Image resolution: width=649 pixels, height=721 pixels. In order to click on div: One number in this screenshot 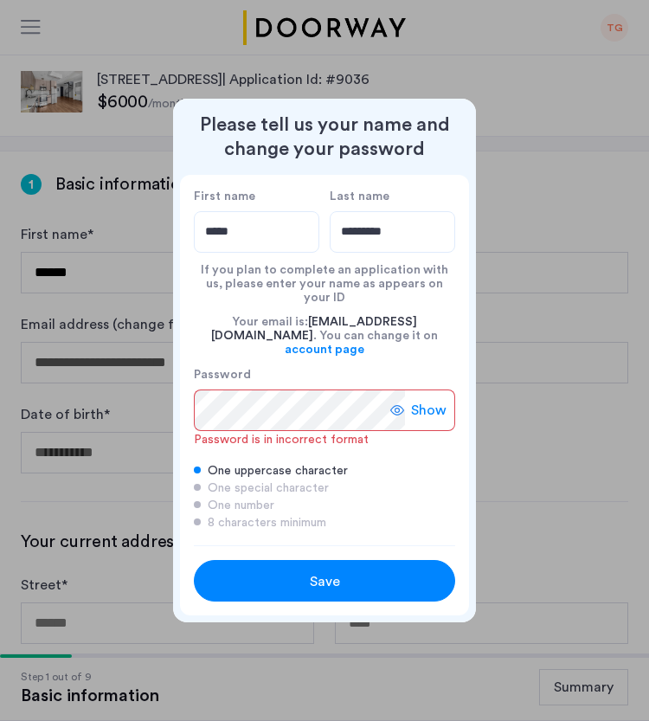, I will do `click(324, 505)`.